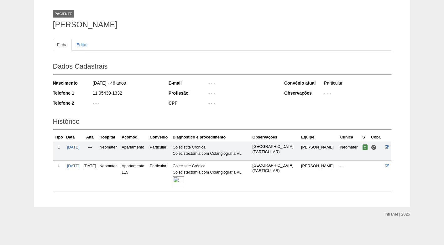 The image size is (444, 245). What do you see at coordinates (376, 137) in the screenshot?
I see `th: Cobr.` at bounding box center [376, 137].